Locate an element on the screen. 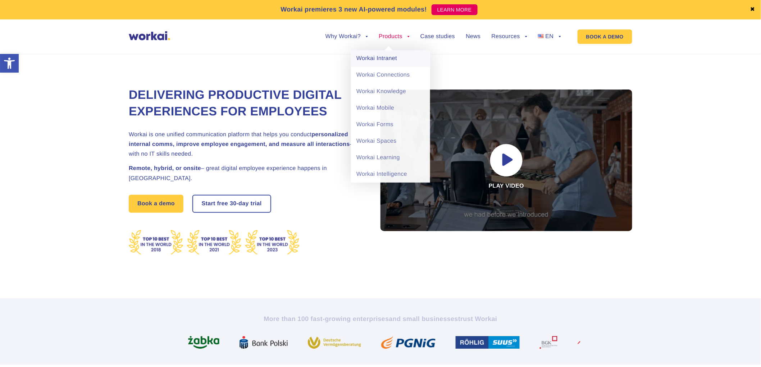 The width and height of the screenshot is (761, 367). a: Workai Spaces is located at coordinates (391, 141).